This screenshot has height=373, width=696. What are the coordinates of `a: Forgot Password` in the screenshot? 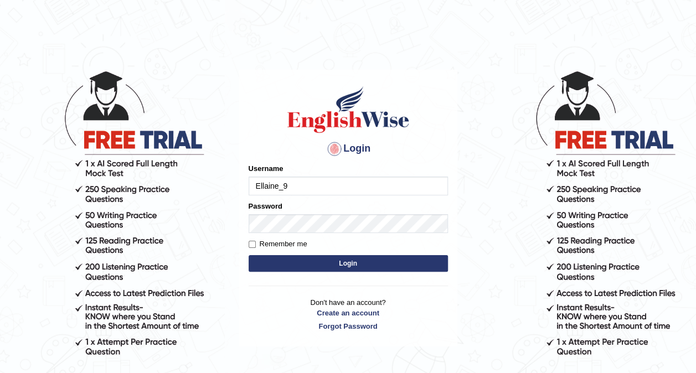 It's located at (348, 326).